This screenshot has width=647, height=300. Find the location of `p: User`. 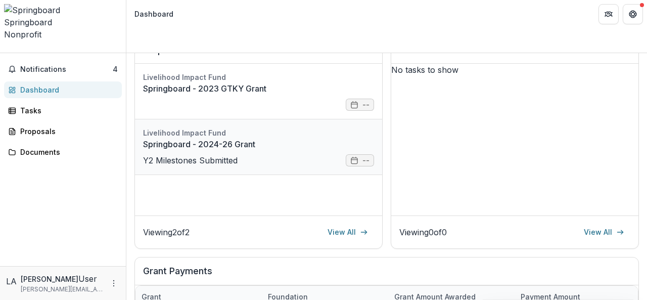

p: User is located at coordinates (87, 278).